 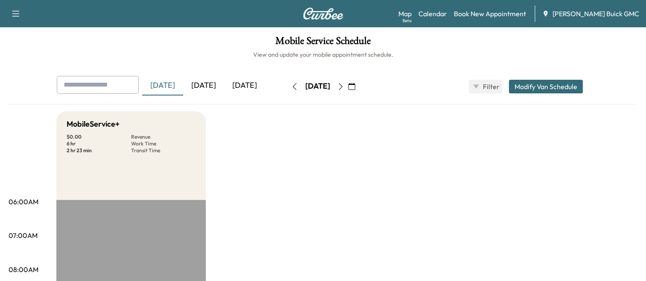 I want to click on p: $ 0.00, so click(x=99, y=137).